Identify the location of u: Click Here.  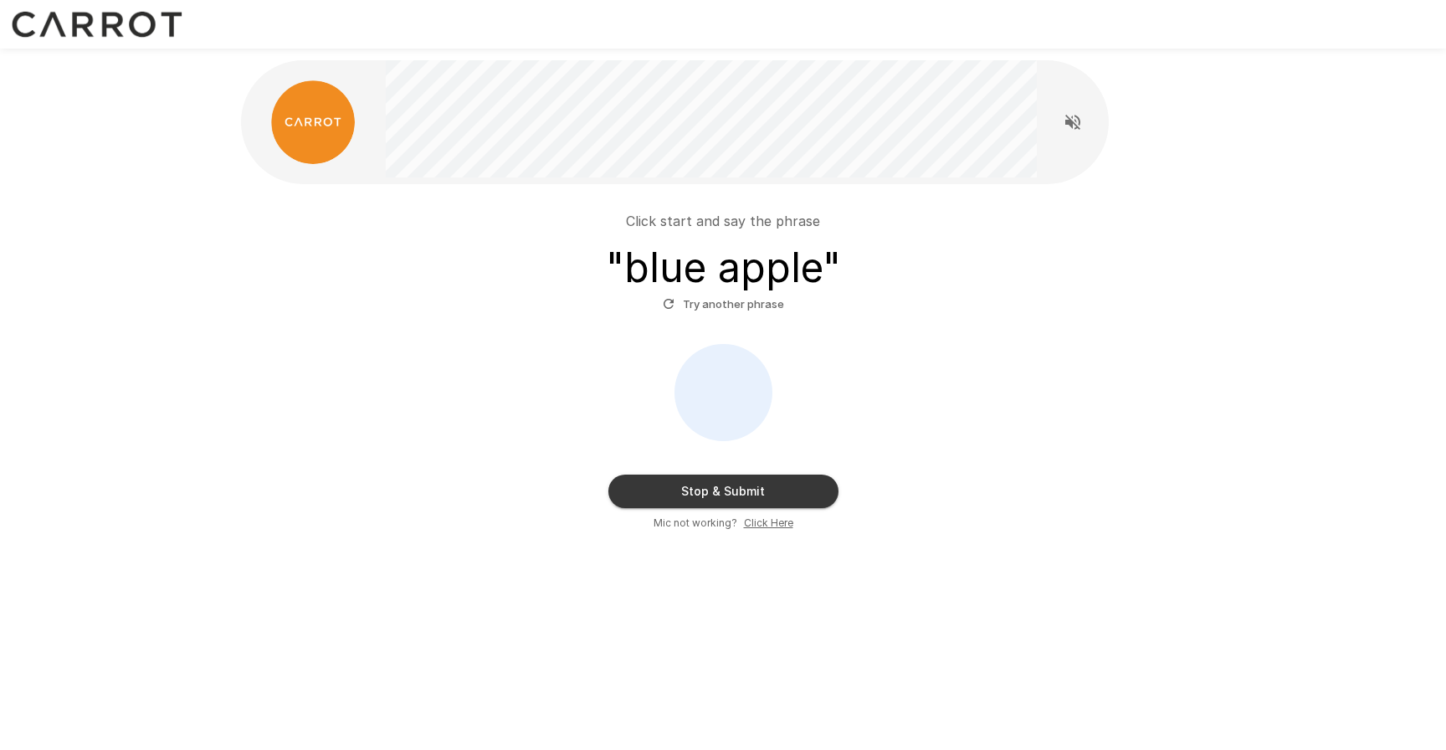
(768, 522).